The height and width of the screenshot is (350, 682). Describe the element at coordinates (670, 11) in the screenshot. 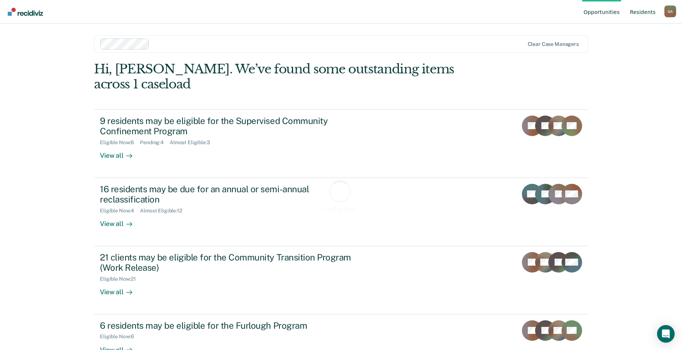

I see `button: Profile dropdown button` at that location.